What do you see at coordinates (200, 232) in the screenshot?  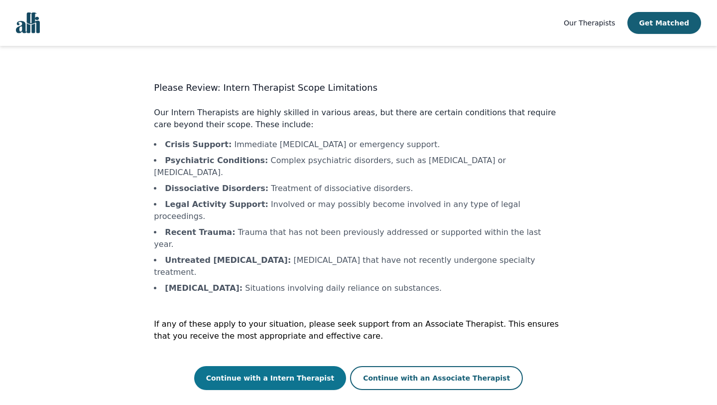 I see `b: Recent Trauma :` at bounding box center [200, 232].